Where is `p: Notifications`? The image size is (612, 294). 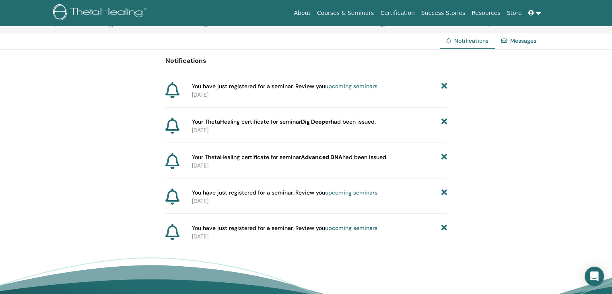 p: Notifications is located at coordinates (306, 61).